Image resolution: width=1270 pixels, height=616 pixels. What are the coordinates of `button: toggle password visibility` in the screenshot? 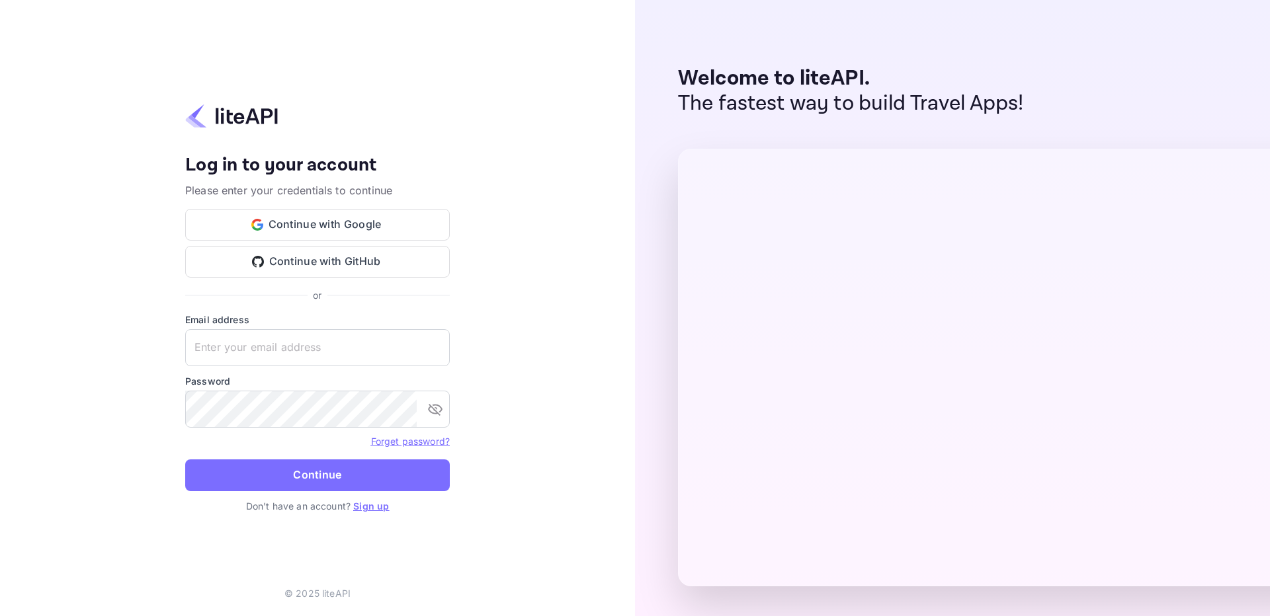 It's located at (435, 409).